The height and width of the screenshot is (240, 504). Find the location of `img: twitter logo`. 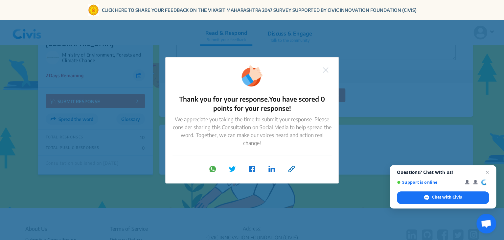

img: twitter logo is located at coordinates (232, 169).